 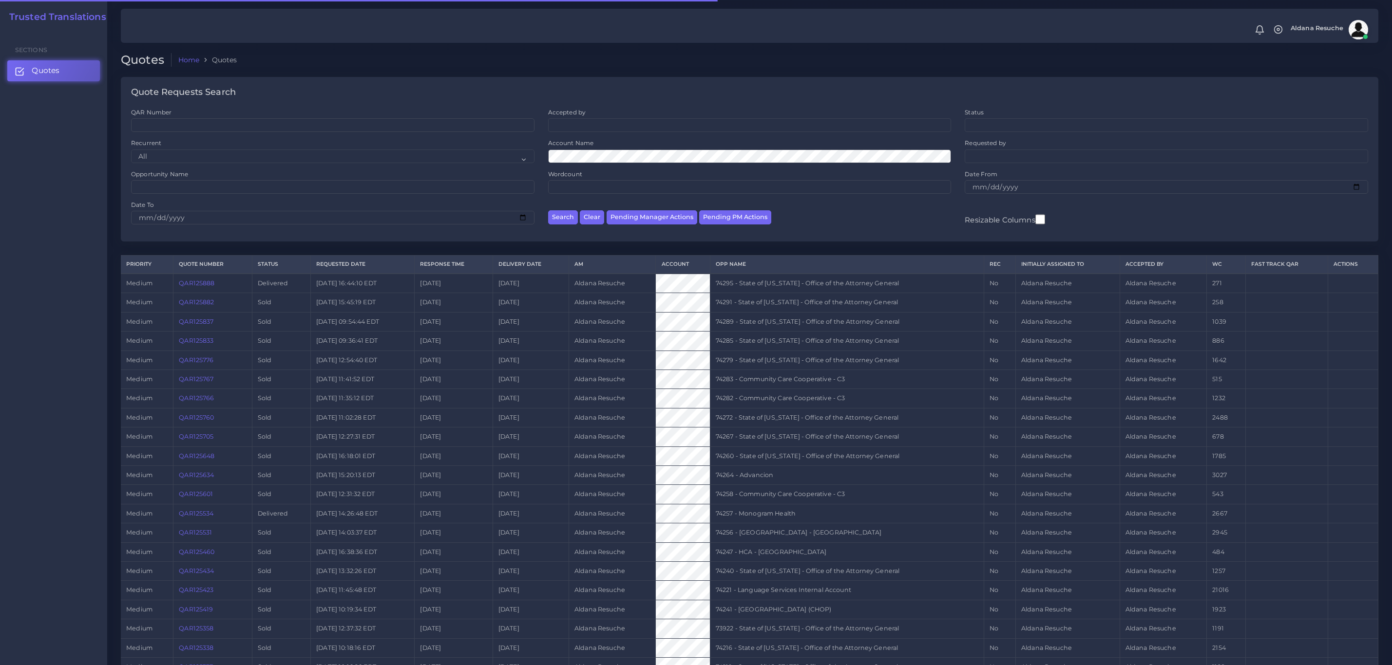 I want to click on label: Account Name, so click(x=571, y=143).